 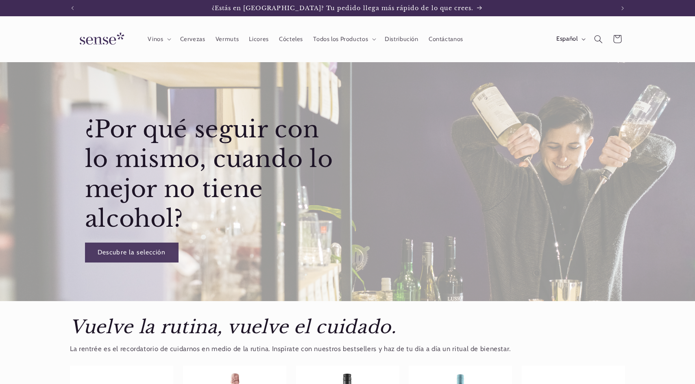 I want to click on a: Cócteles, so click(x=291, y=39).